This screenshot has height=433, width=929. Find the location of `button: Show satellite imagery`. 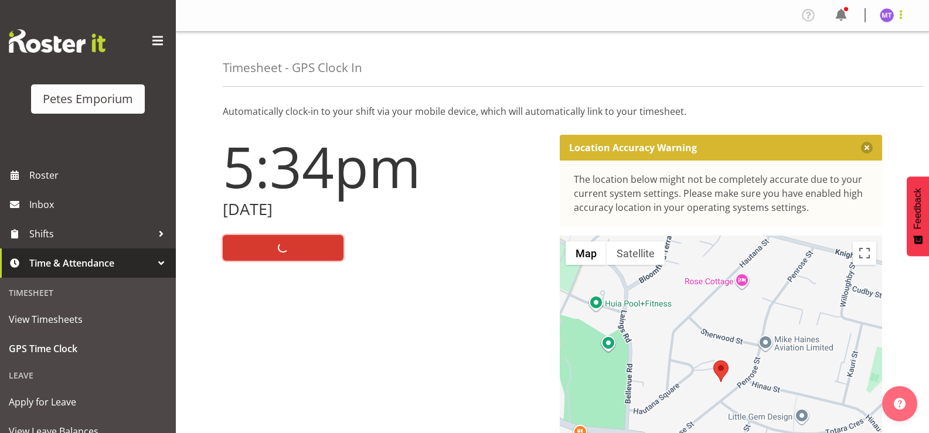

button: Show satellite imagery is located at coordinates (636, 253).